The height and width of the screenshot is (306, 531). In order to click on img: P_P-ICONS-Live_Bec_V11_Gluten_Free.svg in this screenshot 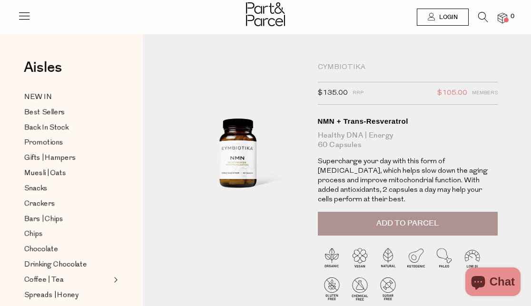, I will do `click(332, 288)`.